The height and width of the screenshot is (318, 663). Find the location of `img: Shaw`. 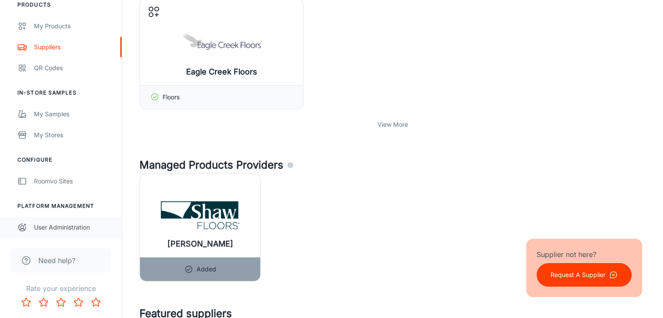

img: Shaw is located at coordinates (200, 215).